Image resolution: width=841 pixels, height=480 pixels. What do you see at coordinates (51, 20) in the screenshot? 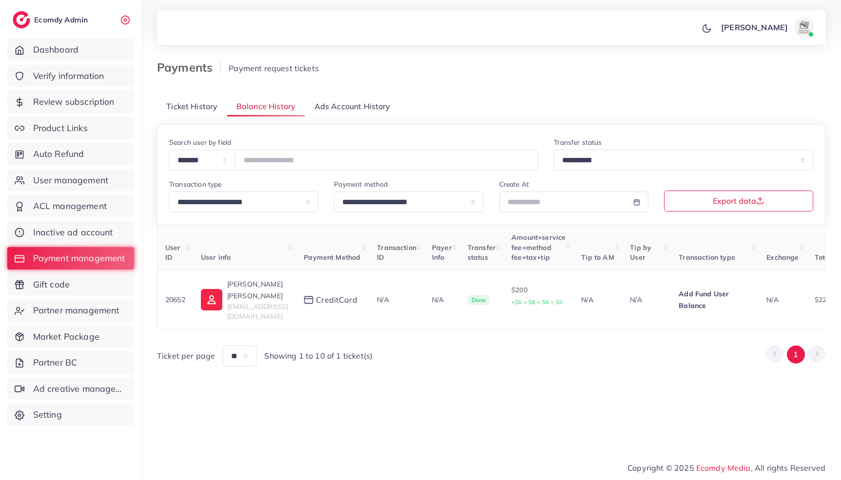
I see `a: logoEcomdy Admin` at bounding box center [51, 20].